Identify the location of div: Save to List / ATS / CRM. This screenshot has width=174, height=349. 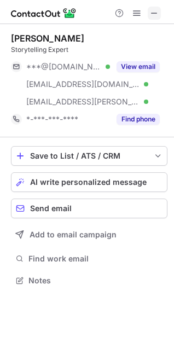
(89, 156).